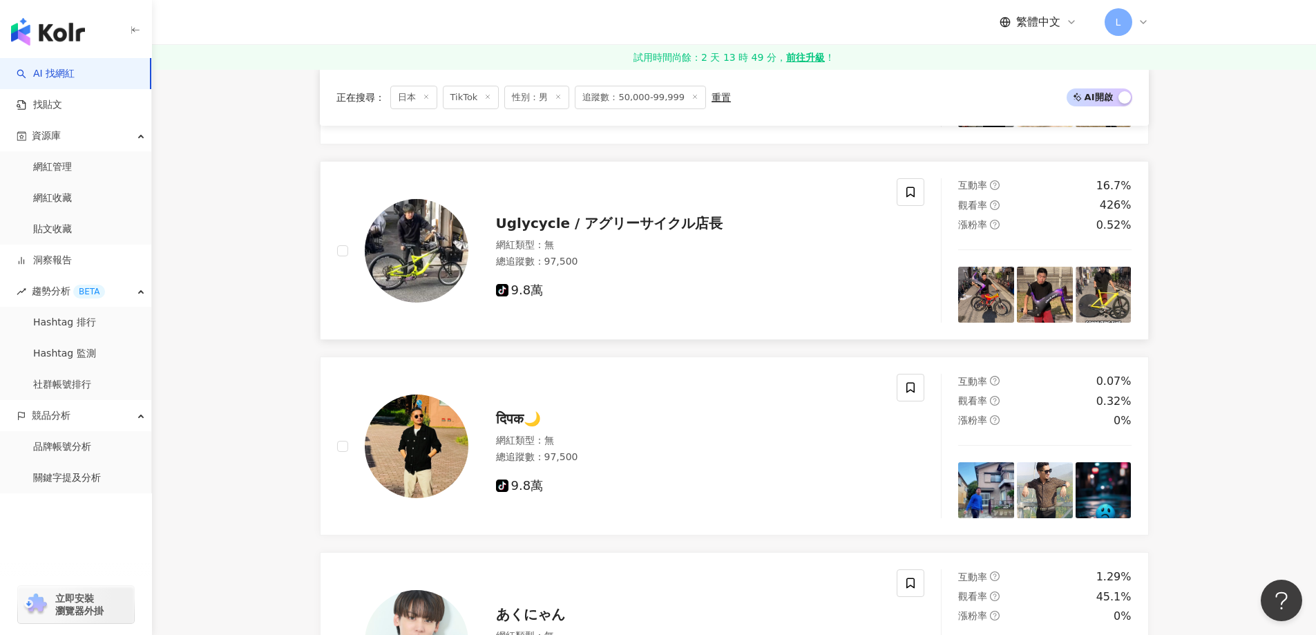 The width and height of the screenshot is (1316, 635). I want to click on div: 426%, so click(1116, 205).